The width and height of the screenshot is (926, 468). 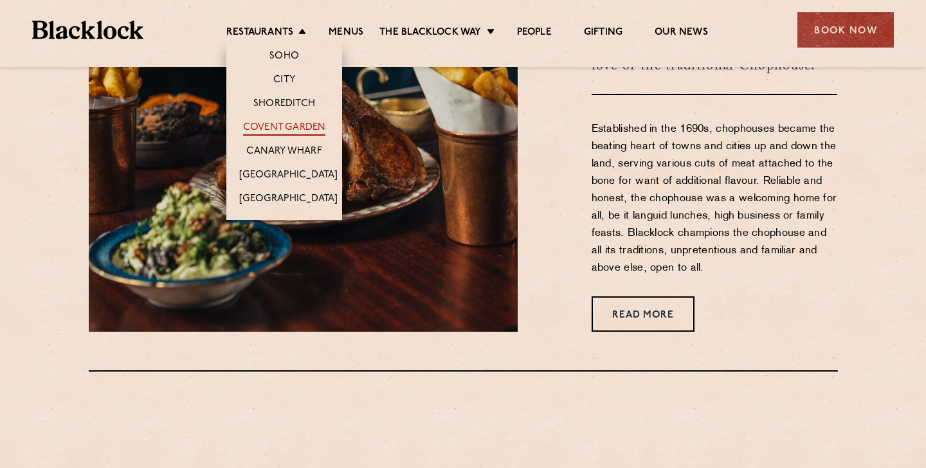 What do you see at coordinates (284, 81) in the screenshot?
I see `a: City` at bounding box center [284, 81].